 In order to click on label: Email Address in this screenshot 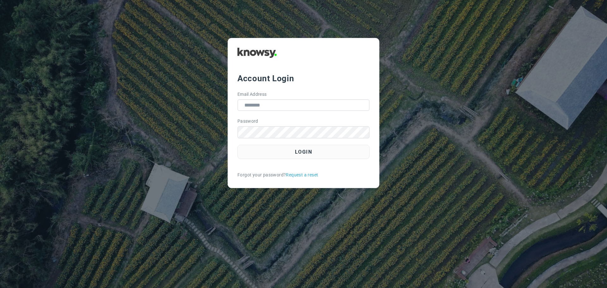, I will do `click(252, 94)`.